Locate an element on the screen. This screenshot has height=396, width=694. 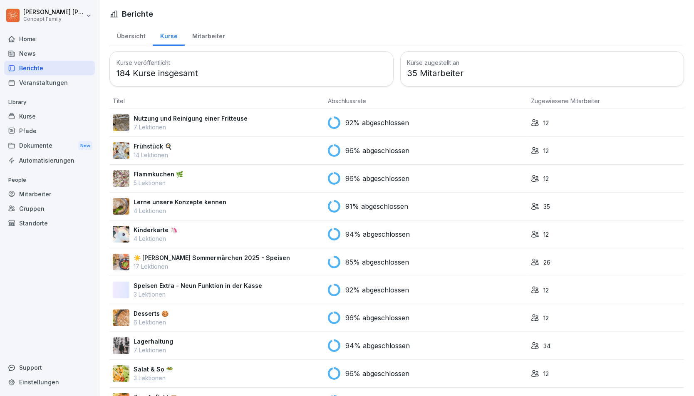
p: 35 Mitarbeiter is located at coordinates (542, 73).